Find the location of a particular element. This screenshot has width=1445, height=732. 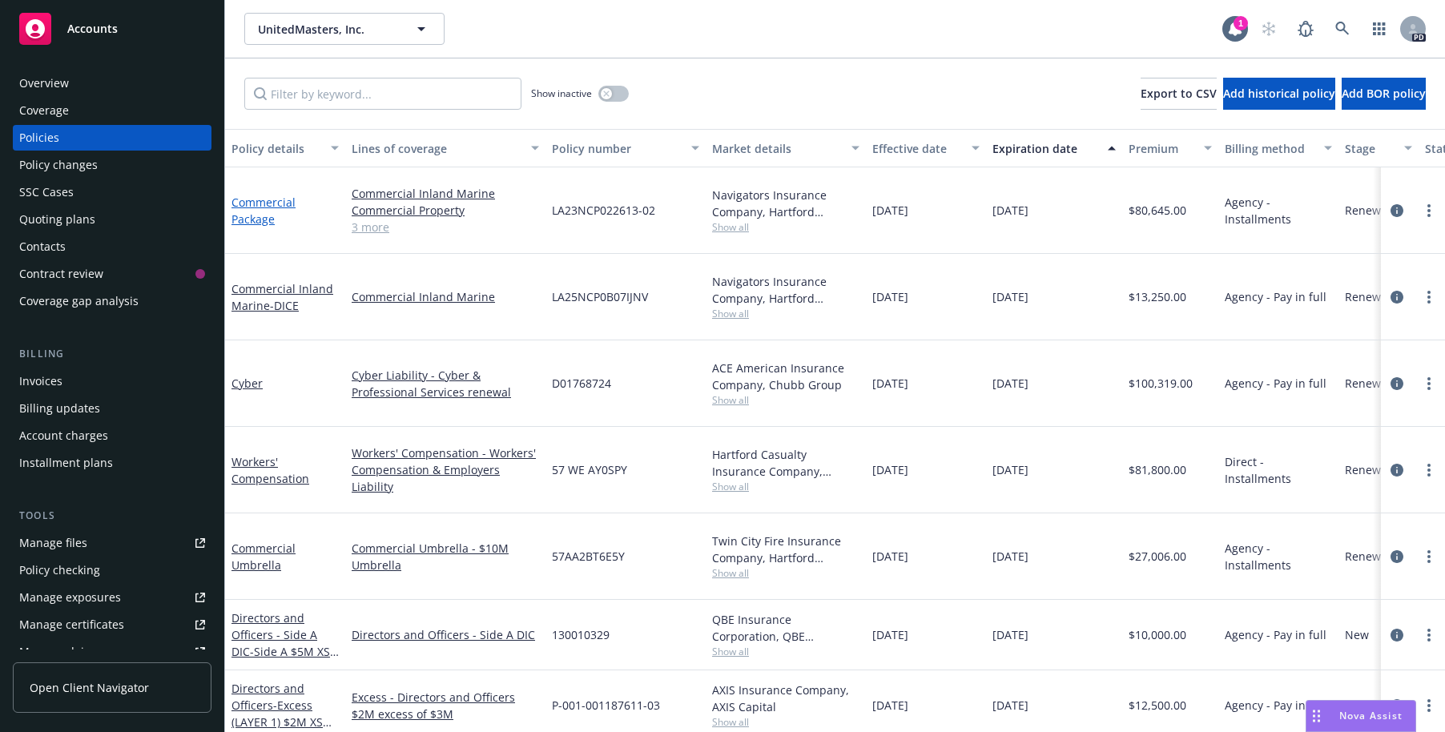

button: Policy number is located at coordinates (626, 148).